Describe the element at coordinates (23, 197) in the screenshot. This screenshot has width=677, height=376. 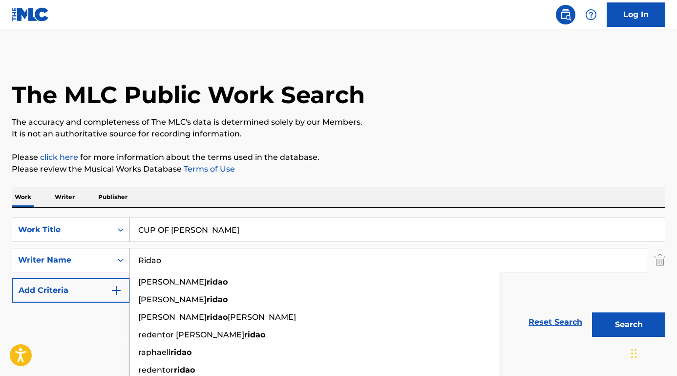
I see `p: Work` at that location.